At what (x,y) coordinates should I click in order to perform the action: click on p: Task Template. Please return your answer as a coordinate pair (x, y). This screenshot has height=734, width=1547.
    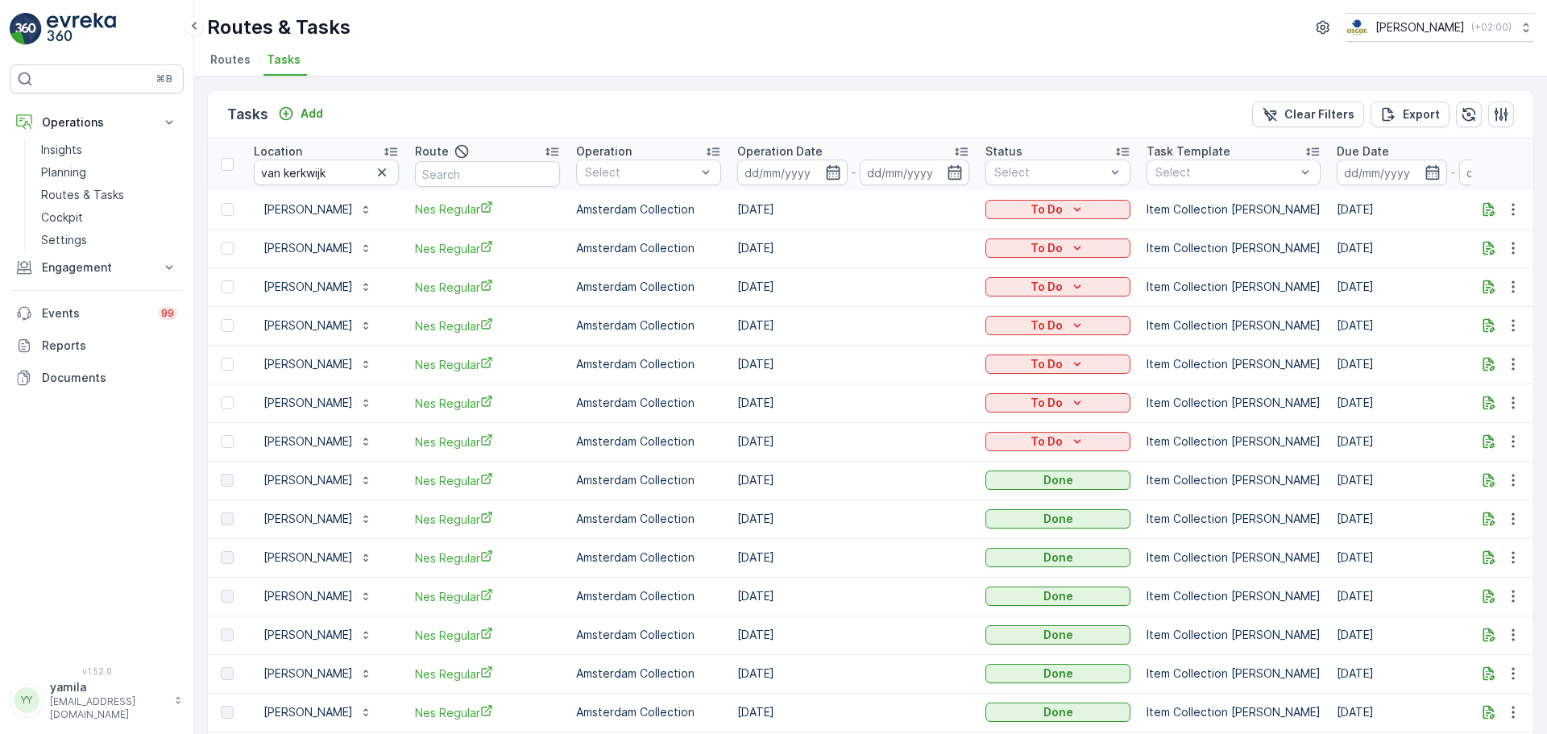
    Looking at the image, I should click on (1188, 151).